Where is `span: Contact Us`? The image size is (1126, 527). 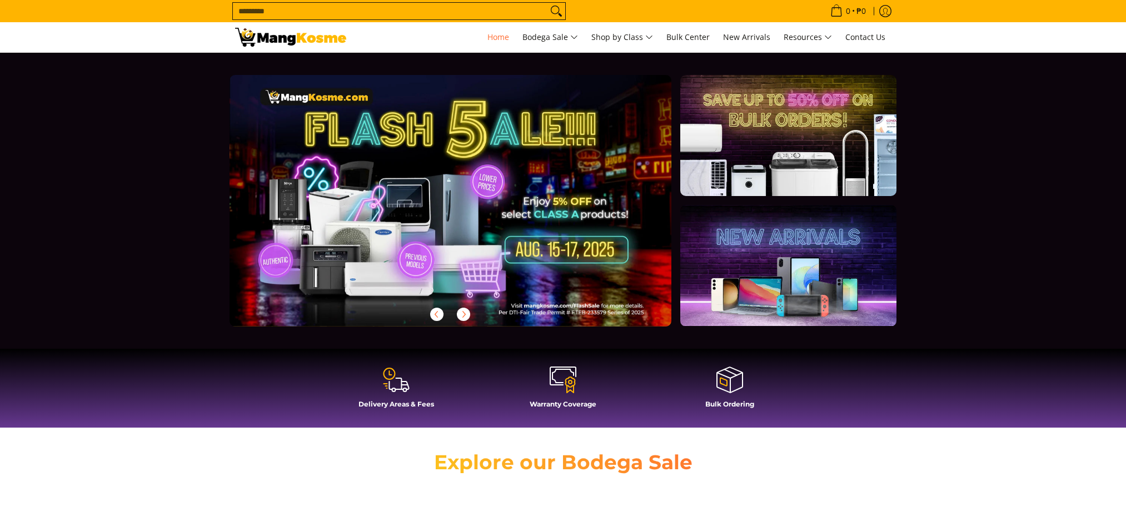
span: Contact Us is located at coordinates (865, 37).